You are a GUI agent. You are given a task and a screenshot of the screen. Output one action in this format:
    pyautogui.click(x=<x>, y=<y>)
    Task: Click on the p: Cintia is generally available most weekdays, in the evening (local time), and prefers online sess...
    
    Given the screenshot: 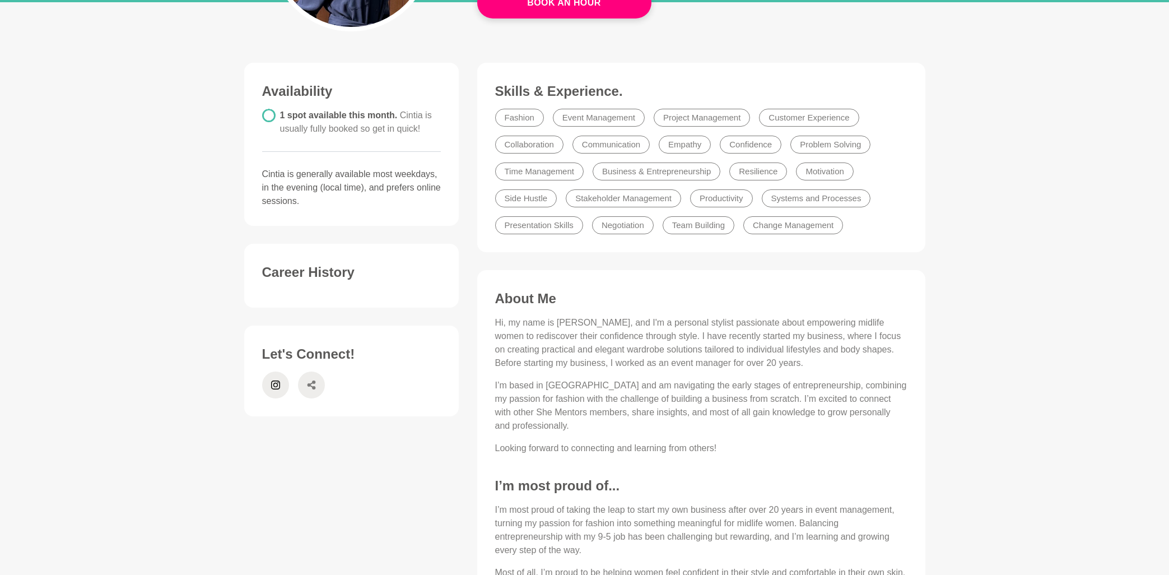 What is the action you would take?
    pyautogui.click(x=352, y=188)
    